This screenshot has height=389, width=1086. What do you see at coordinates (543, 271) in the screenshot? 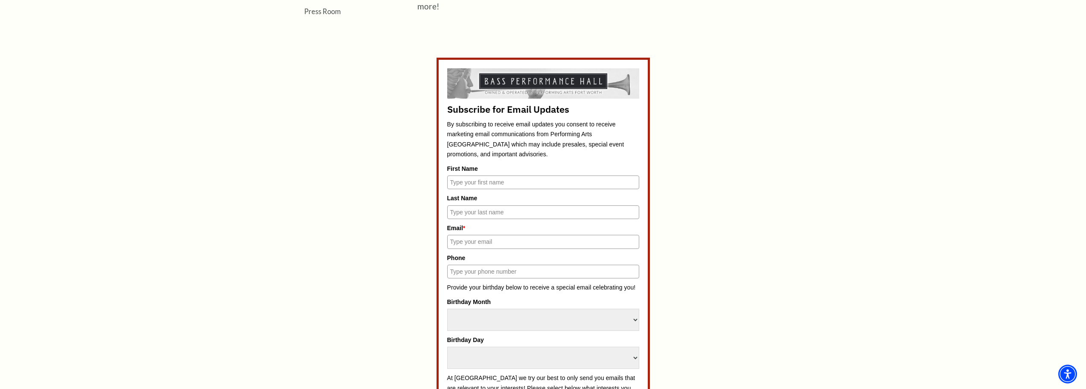
I see `input: Type your phone number` at bounding box center [543, 271].